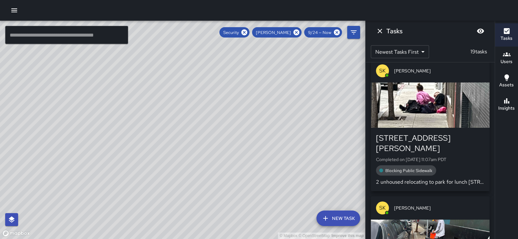  What do you see at coordinates (506, 85) in the screenshot?
I see `h6: Assets` at bounding box center [506, 85].